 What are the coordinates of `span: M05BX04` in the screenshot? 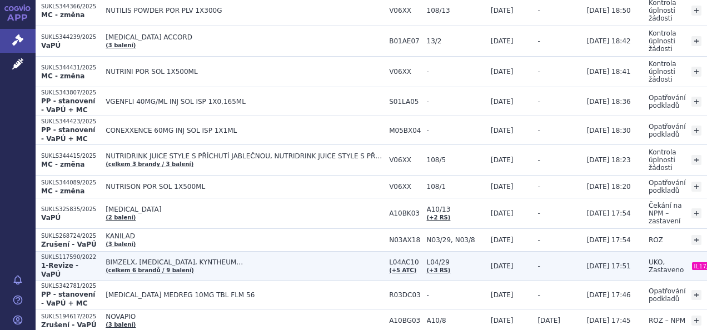 It's located at (404, 131).